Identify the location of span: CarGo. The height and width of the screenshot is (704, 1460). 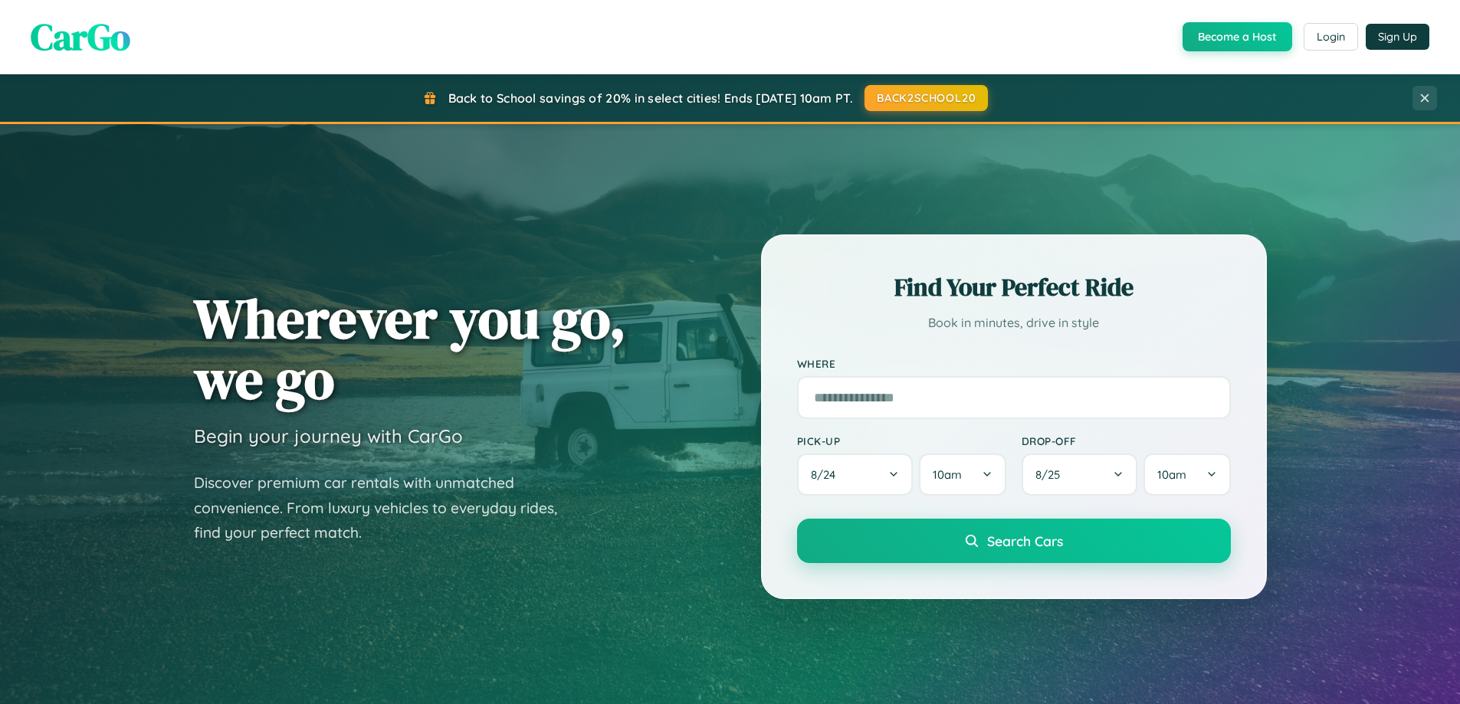
(80, 37).